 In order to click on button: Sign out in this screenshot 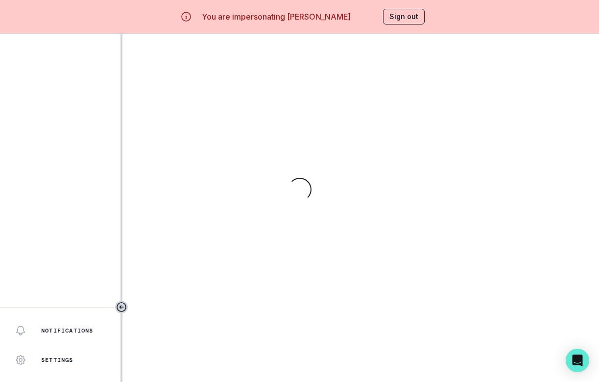, I will do `click(404, 17)`.